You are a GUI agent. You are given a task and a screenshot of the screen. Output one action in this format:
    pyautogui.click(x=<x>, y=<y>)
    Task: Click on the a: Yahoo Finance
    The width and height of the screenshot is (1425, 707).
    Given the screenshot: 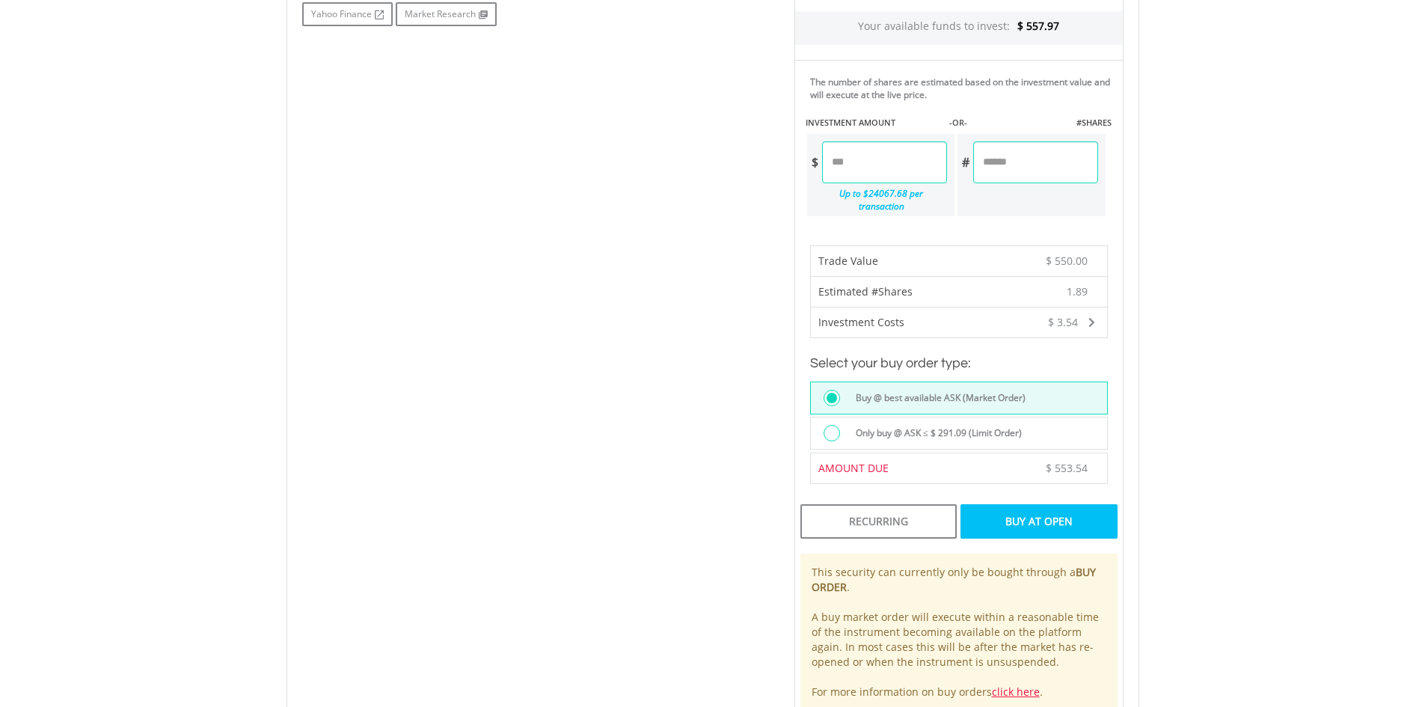 What is the action you would take?
    pyautogui.click(x=347, y=14)
    